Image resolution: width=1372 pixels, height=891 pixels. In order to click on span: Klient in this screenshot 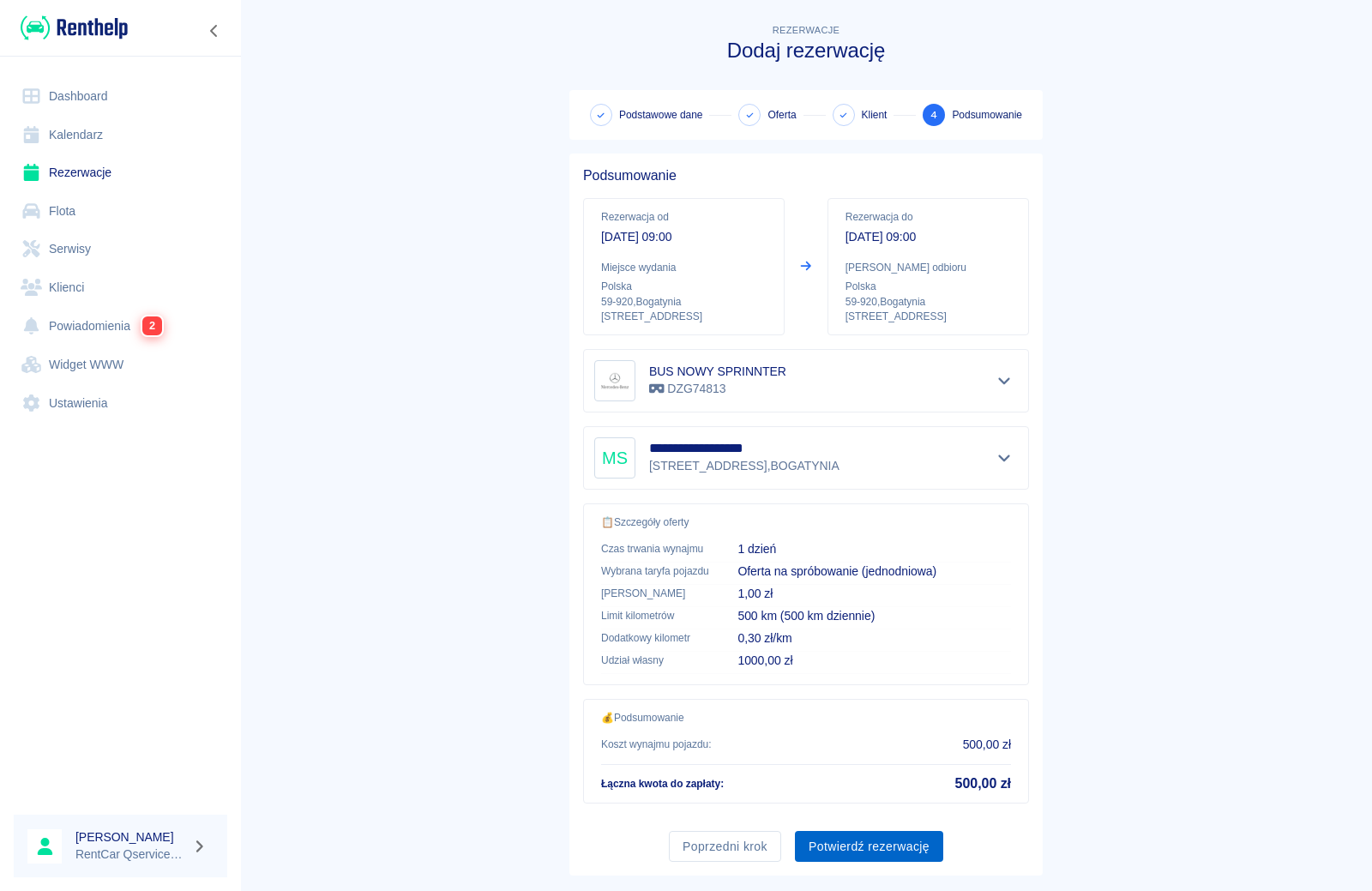, I will do `click(875, 115)`.